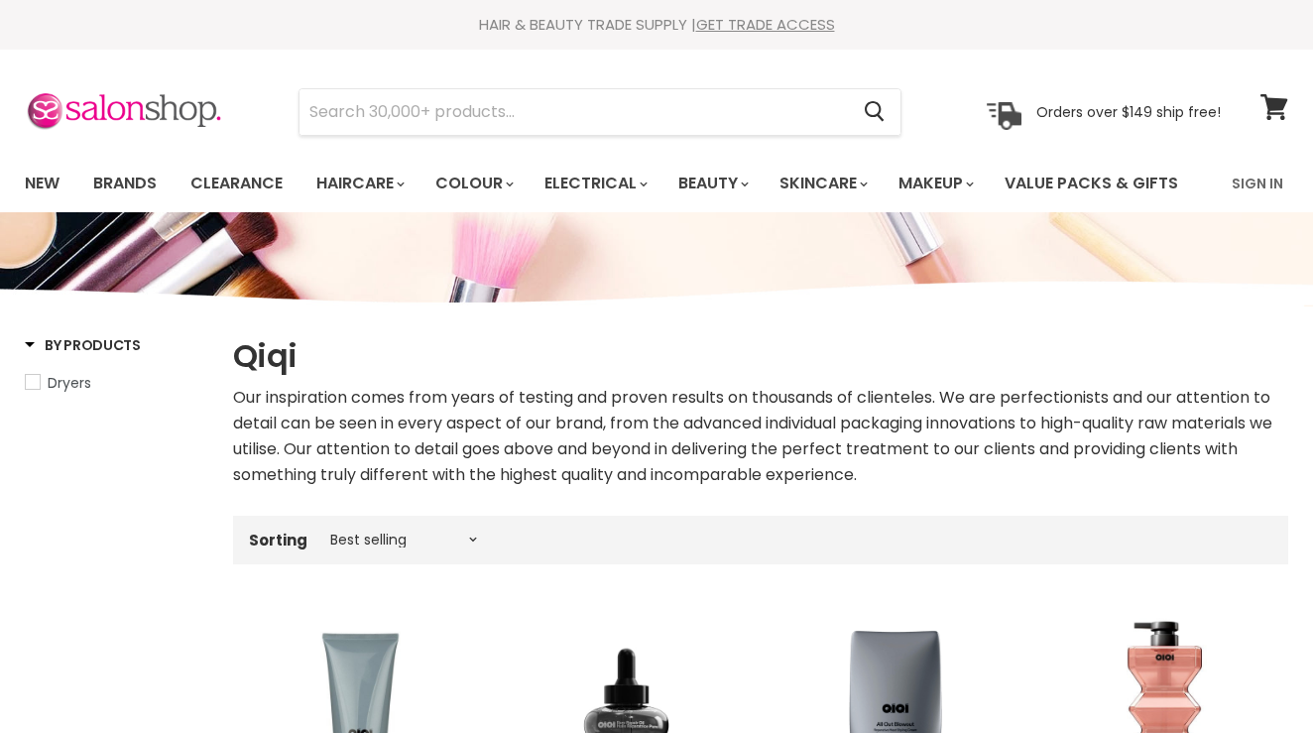  I want to click on a: Sign In, so click(1258, 183).